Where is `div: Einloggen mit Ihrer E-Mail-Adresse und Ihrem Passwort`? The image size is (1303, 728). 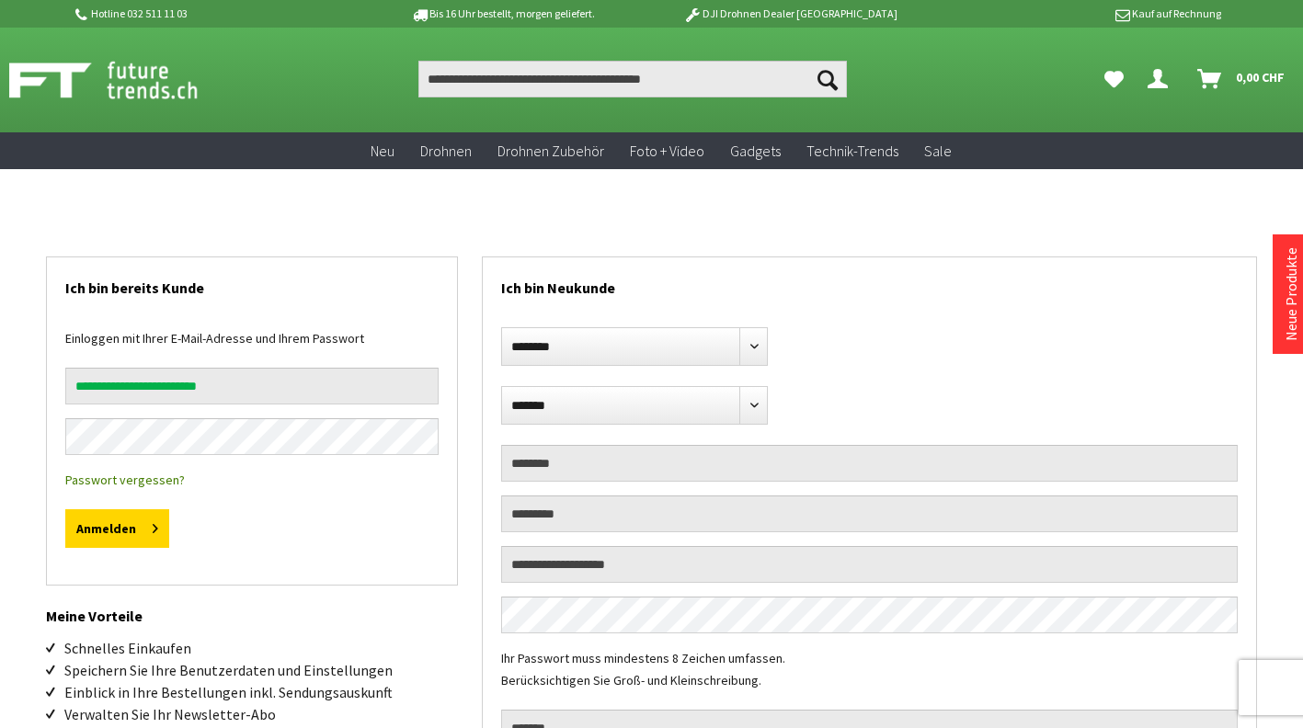 div: Einloggen mit Ihrer E-Mail-Adresse und Ihrem Passwort is located at coordinates (252, 348).